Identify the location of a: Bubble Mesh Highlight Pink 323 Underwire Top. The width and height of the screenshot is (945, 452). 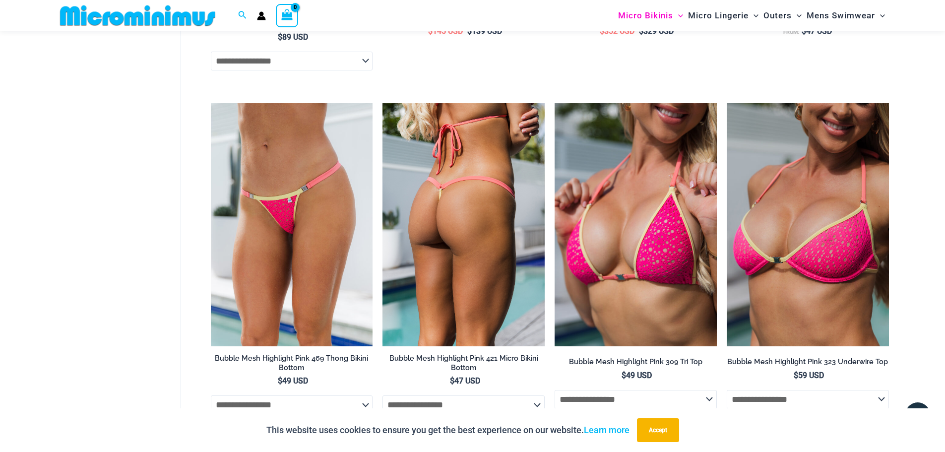
(808, 364).